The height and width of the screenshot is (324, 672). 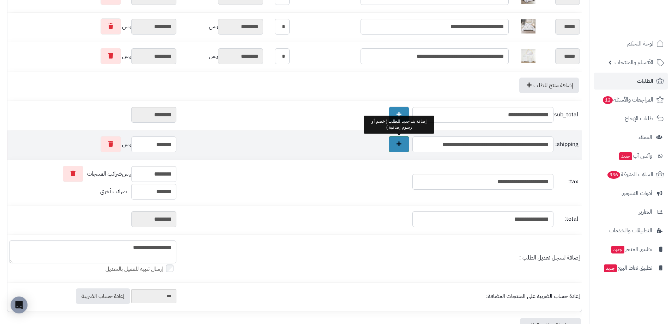 What do you see at coordinates (614, 175) in the screenshot?
I see `span: 336` at bounding box center [614, 175].